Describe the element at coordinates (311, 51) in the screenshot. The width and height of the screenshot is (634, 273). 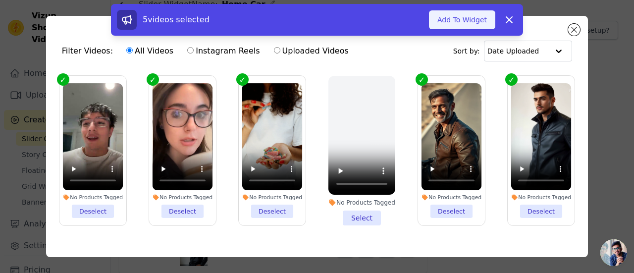
I see `label: Uploaded Videos` at that location.